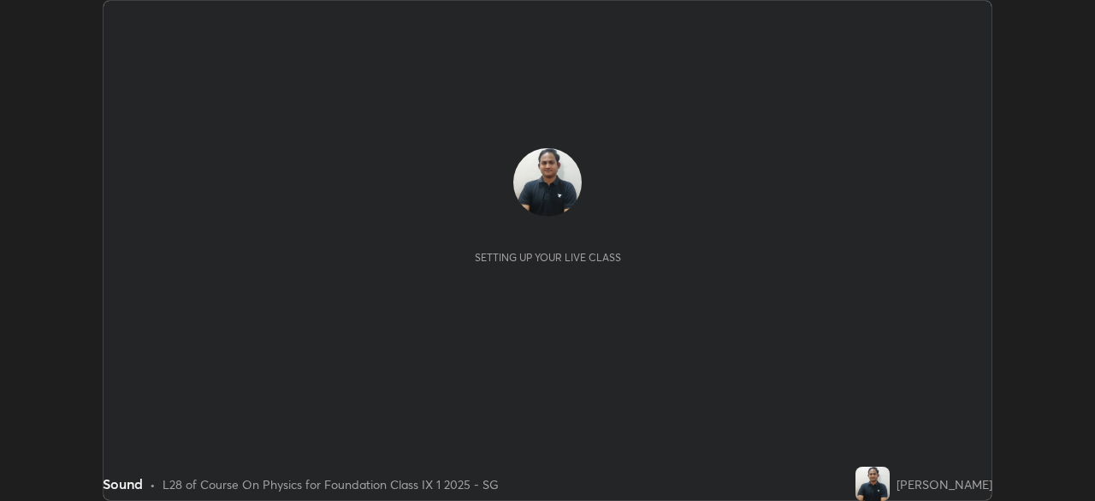 Image resolution: width=1095 pixels, height=501 pixels. I want to click on div: L28 of Course On Physics for Foundation Class IX 1 2025 - SG, so click(330, 484).